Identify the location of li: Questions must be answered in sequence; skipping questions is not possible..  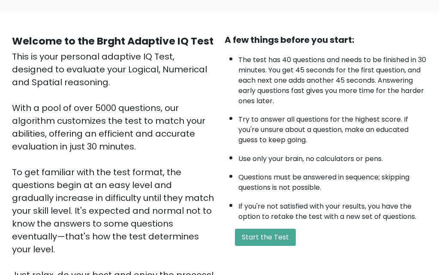
(332, 181).